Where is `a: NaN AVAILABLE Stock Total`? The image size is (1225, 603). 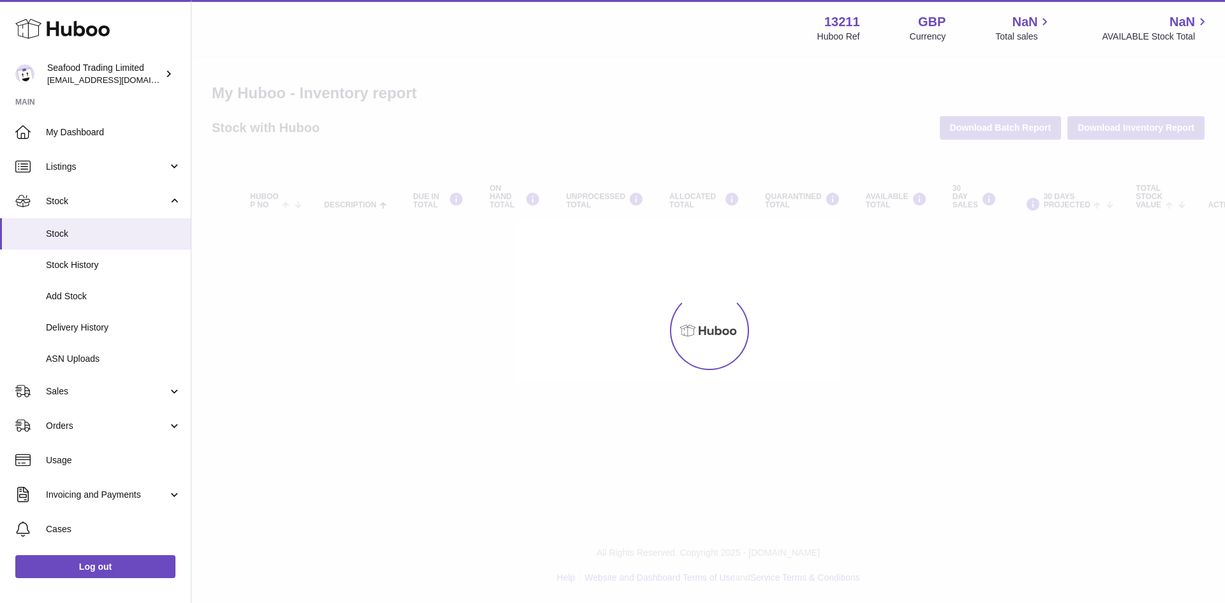
a: NaN AVAILABLE Stock Total is located at coordinates (1156, 28).